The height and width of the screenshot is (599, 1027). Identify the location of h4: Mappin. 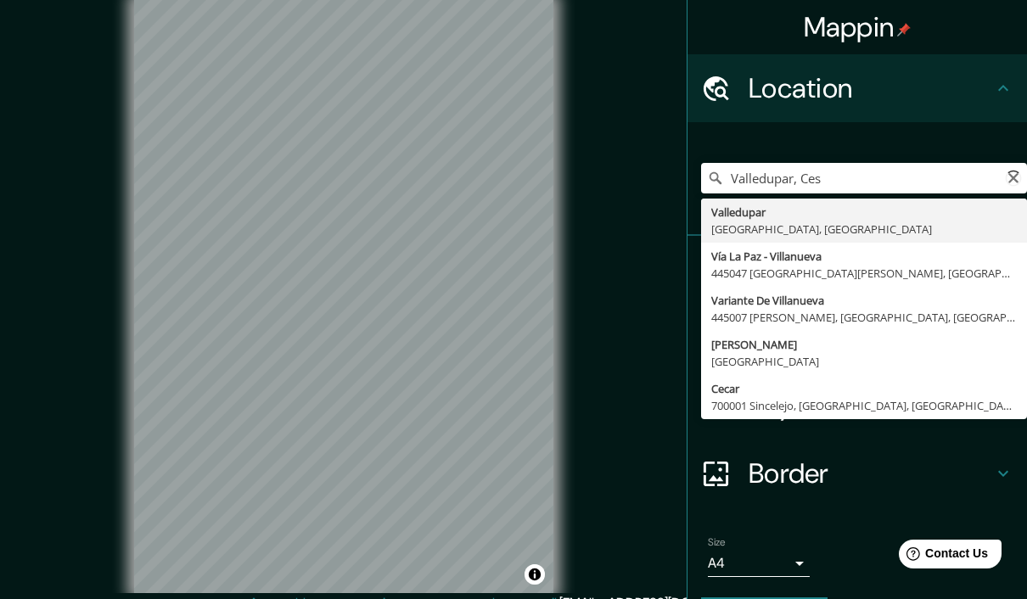
(857, 27).